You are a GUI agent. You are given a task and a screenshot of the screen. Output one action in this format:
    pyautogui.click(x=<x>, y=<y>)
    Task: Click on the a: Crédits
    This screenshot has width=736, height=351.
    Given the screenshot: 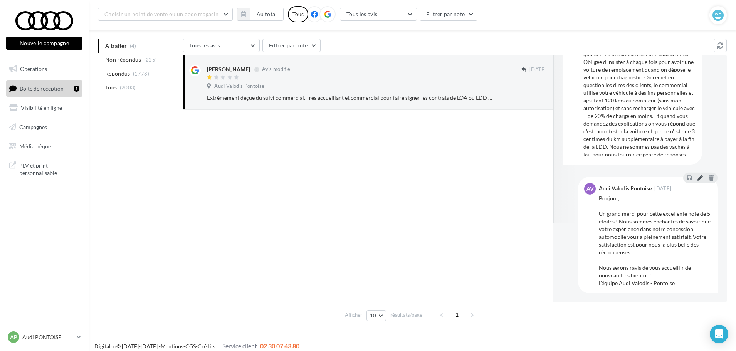 What is the action you would take?
    pyautogui.click(x=206, y=346)
    